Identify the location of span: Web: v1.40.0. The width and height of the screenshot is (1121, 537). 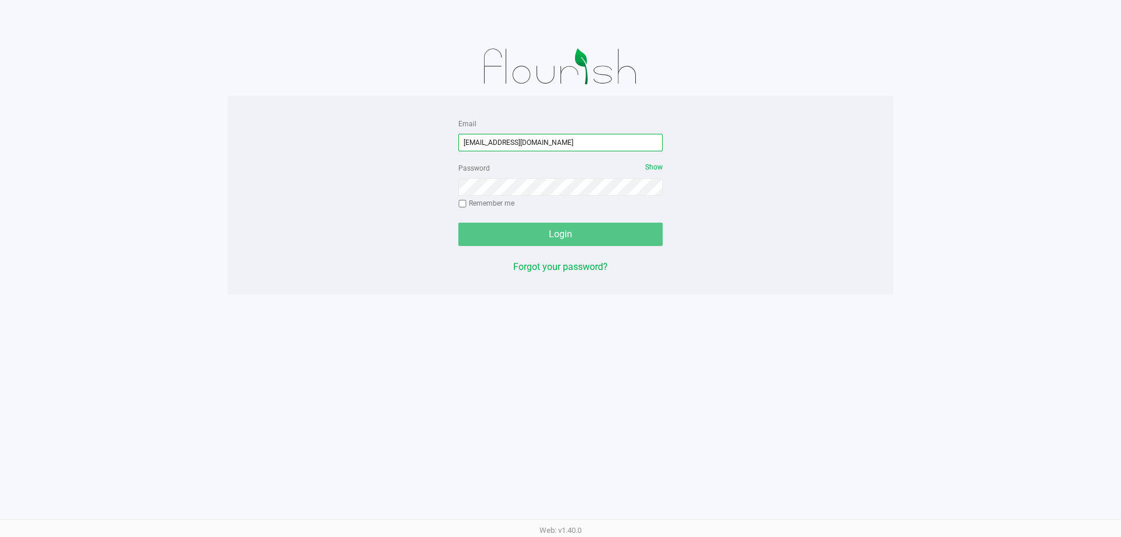
(561, 530).